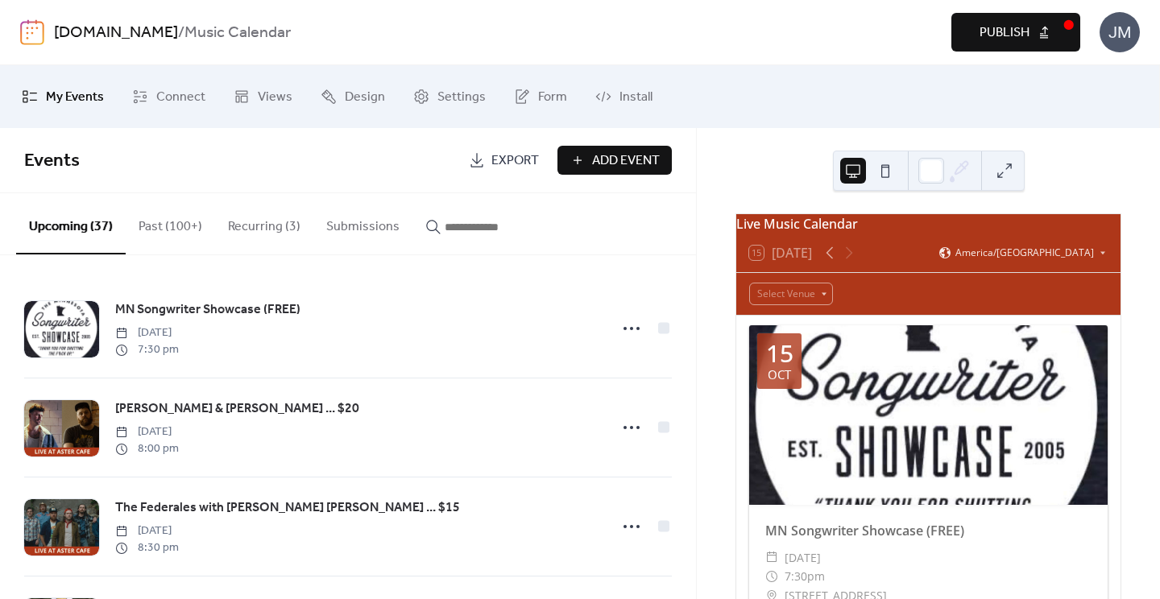  I want to click on div: JM, so click(1119, 32).